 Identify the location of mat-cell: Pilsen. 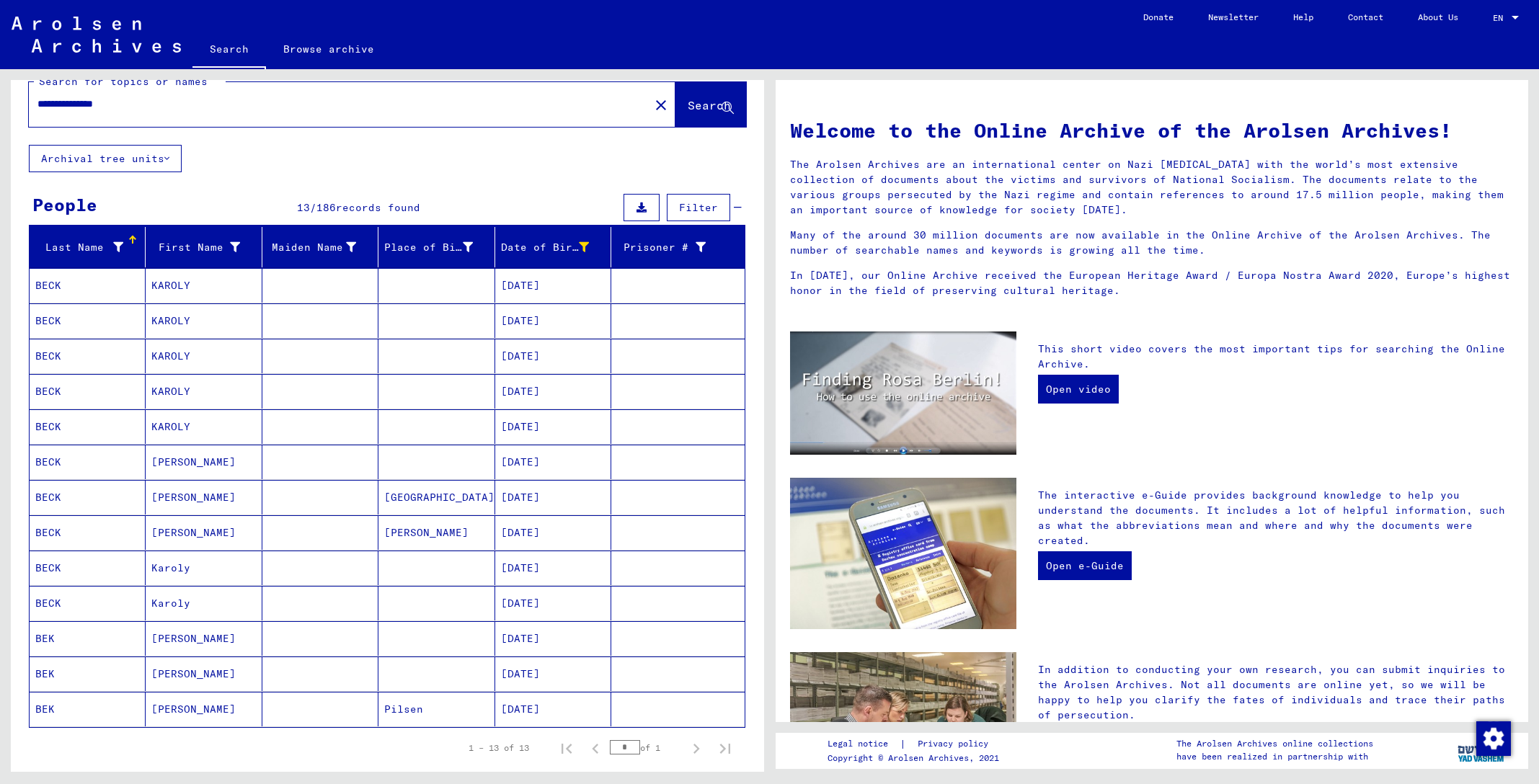
(436, 709).